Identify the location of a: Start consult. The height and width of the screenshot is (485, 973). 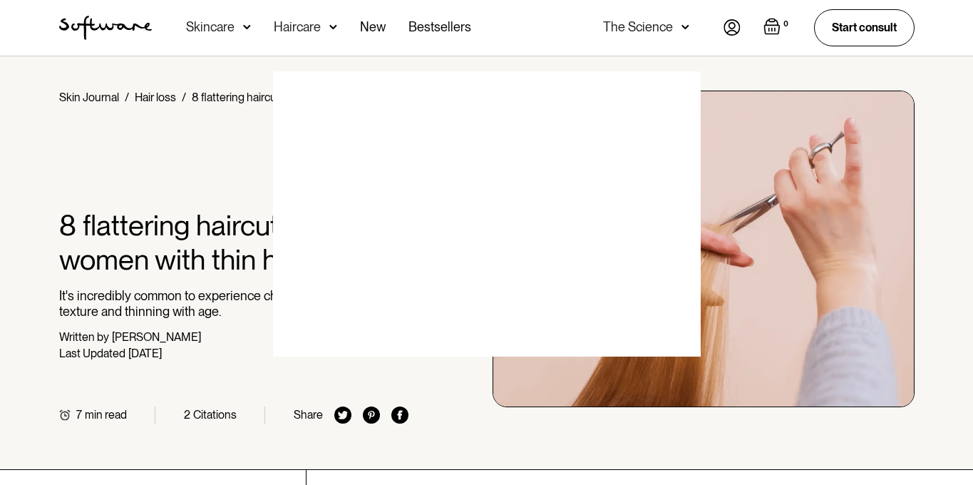
(864, 27).